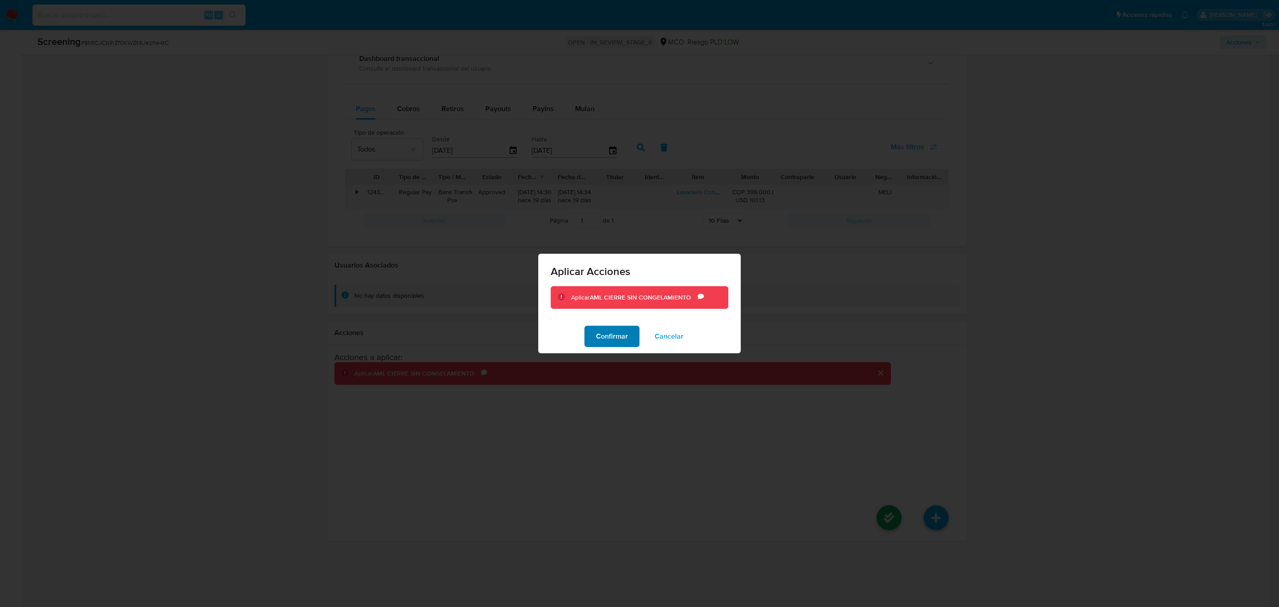 This screenshot has width=1279, height=607. Describe the element at coordinates (612, 336) in the screenshot. I see `button: Confirmar` at that location.